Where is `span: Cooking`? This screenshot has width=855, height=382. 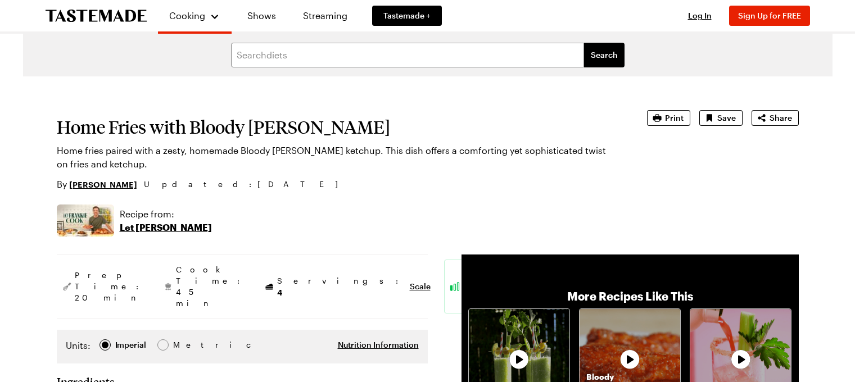 span: Cooking is located at coordinates (187, 15).